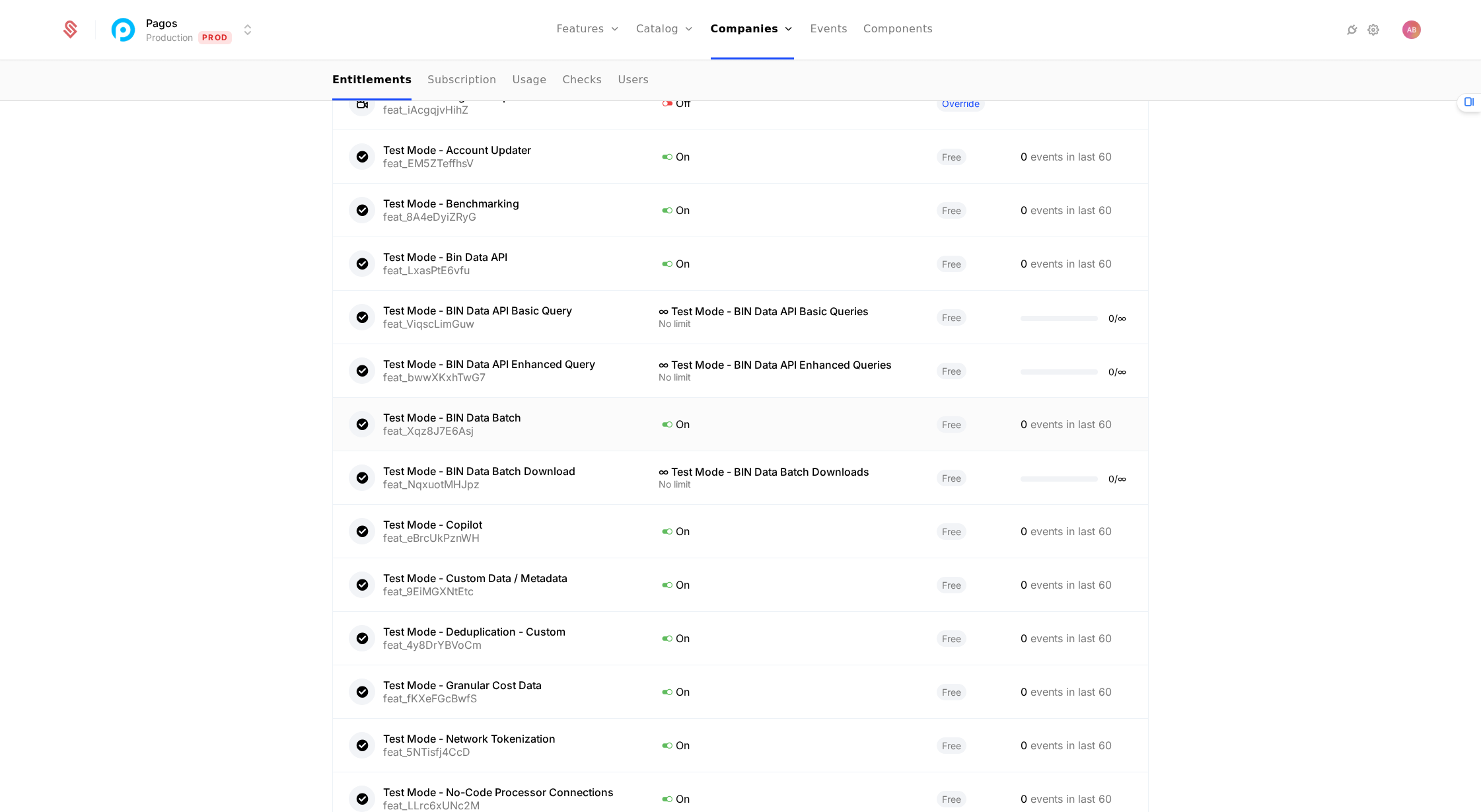  What do you see at coordinates (498, 792) in the screenshot?
I see `div: Test Mode - No-Code Processor Connections` at bounding box center [498, 792].